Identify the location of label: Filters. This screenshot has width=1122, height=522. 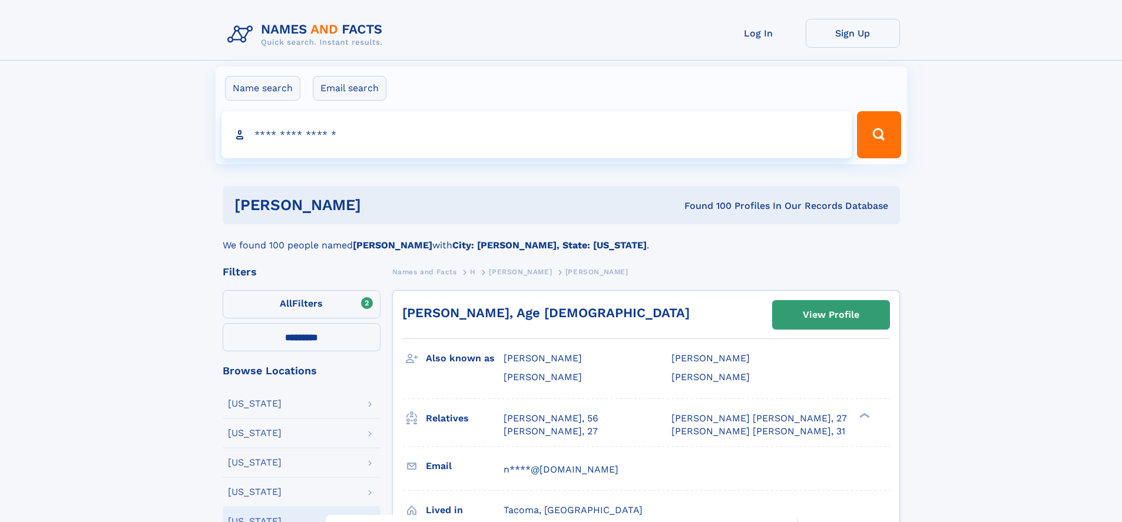
(301, 304).